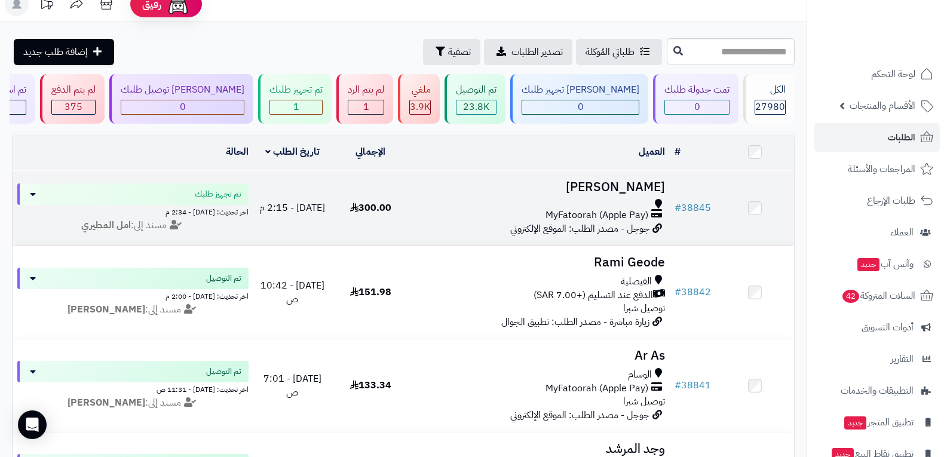  What do you see at coordinates (528, 52) in the screenshot?
I see `a: تصدير الطلبات` at bounding box center [528, 52].